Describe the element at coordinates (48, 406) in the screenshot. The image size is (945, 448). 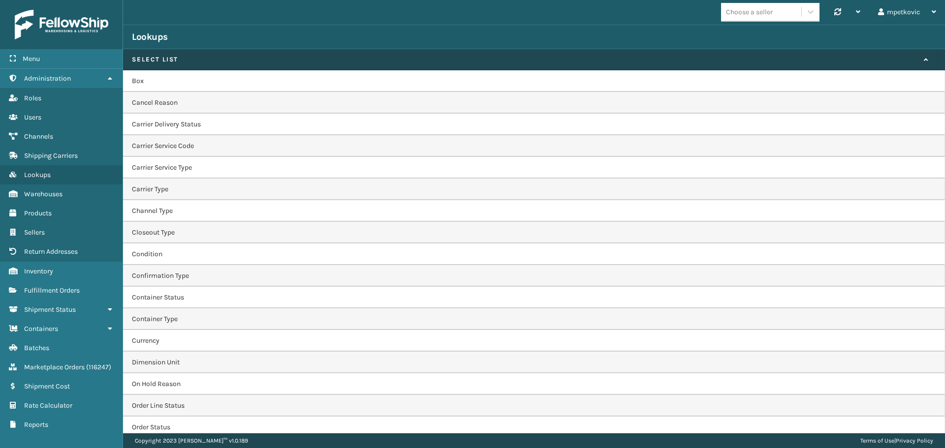
I see `span: Rate Calculator` at that location.